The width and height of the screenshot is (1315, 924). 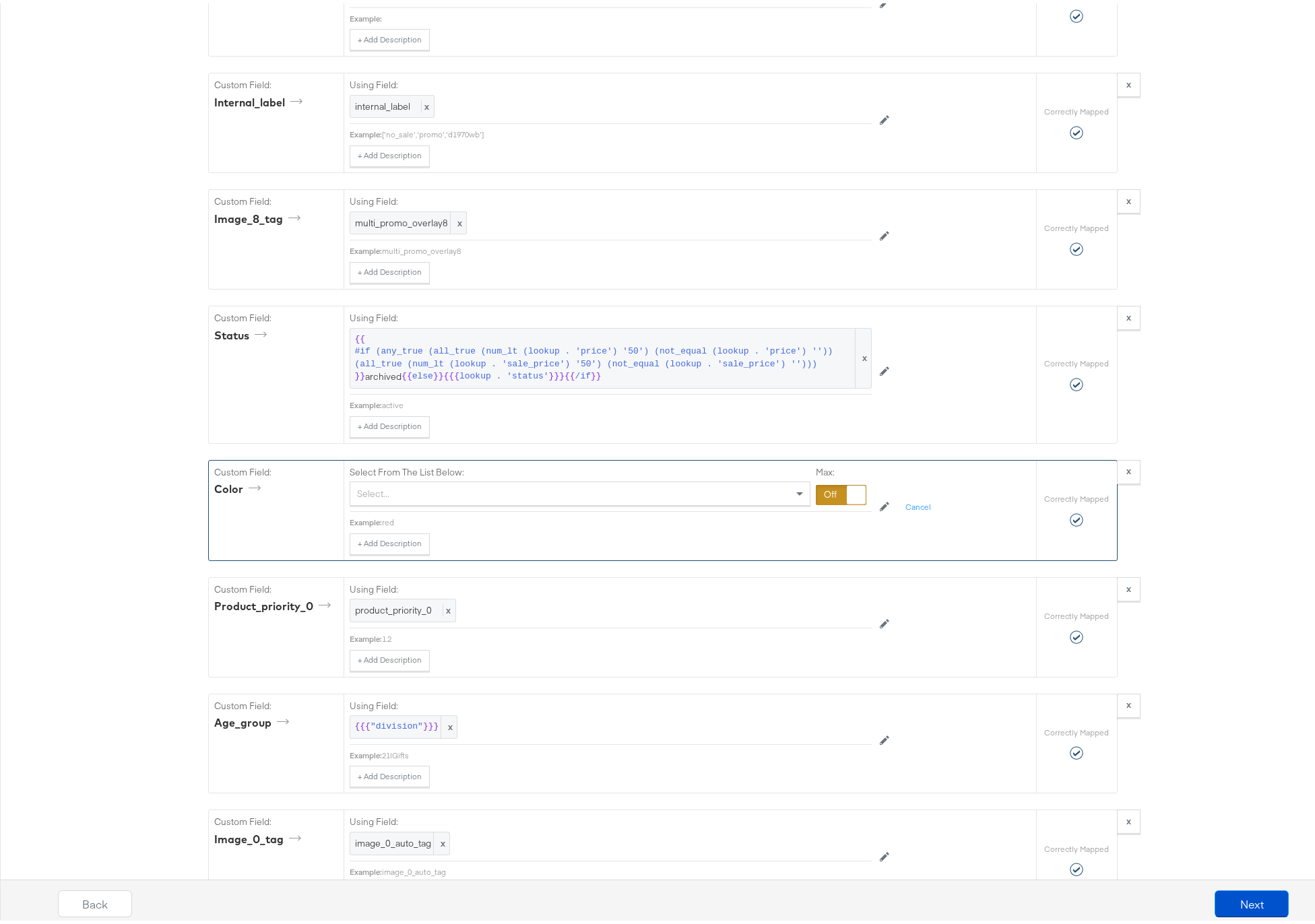 What do you see at coordinates (626, 519) in the screenshot?
I see `div: red` at bounding box center [626, 519].